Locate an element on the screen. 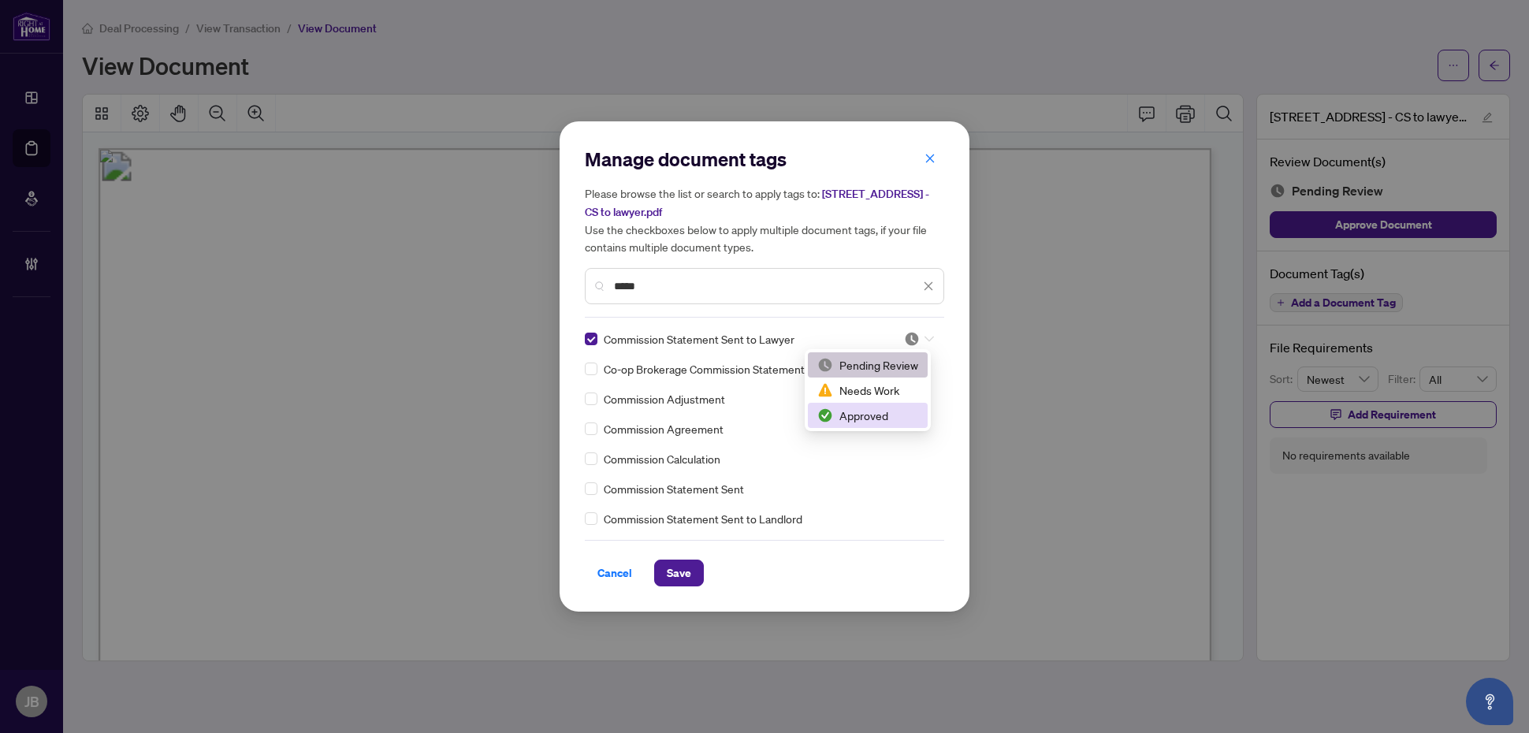 This screenshot has width=1529, height=733. button: Open asap is located at coordinates (1490, 701).